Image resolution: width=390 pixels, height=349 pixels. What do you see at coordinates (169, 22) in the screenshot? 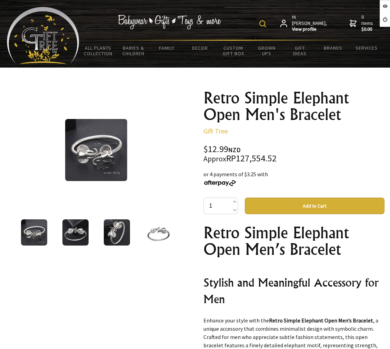
I see `img: Babywear - Gifts - Toys & more` at bounding box center [169, 22].